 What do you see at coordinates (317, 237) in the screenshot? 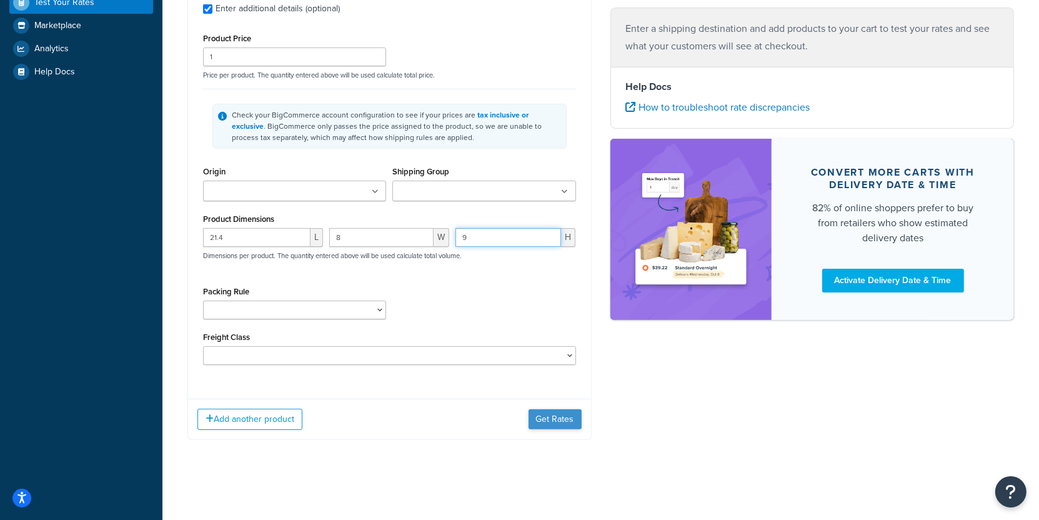
I see `span: L` at bounding box center [317, 237].